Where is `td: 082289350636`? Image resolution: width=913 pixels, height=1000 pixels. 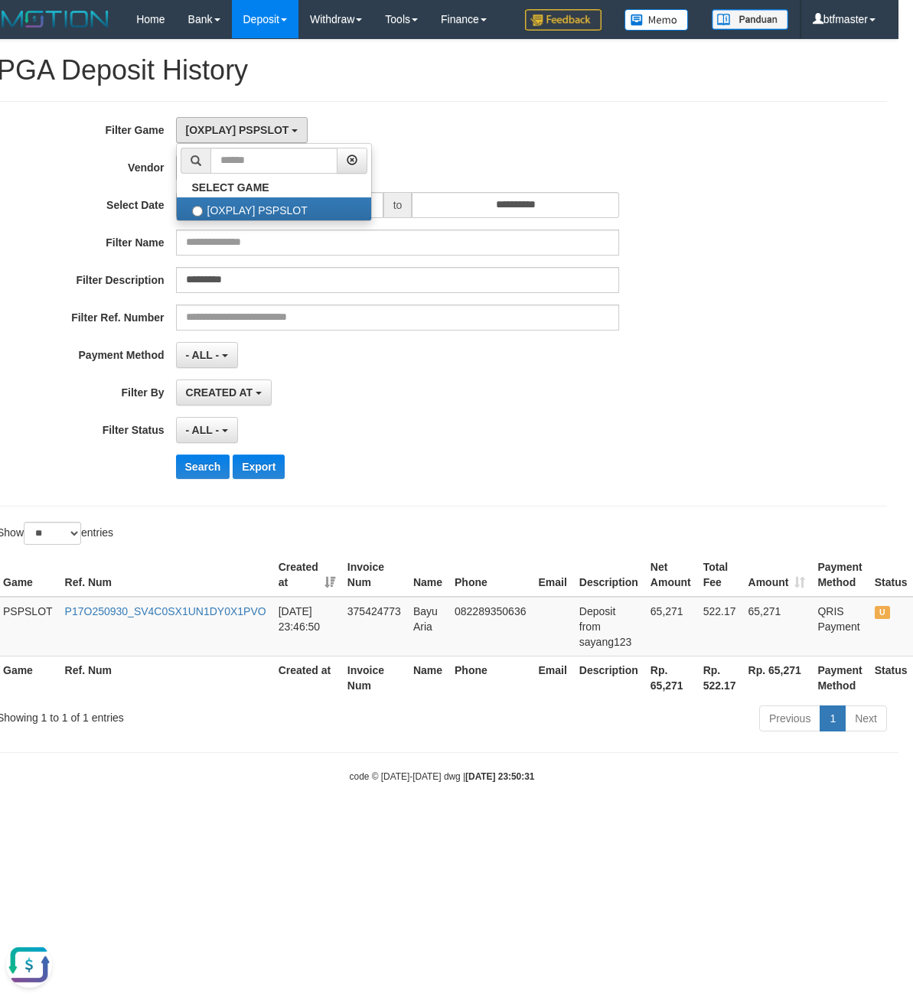
td: 082289350636 is located at coordinates (490, 626).